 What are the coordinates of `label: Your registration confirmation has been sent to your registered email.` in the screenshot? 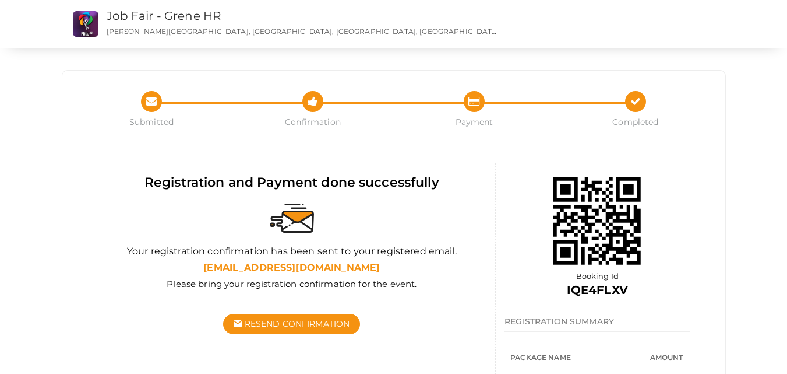 It's located at (292, 251).